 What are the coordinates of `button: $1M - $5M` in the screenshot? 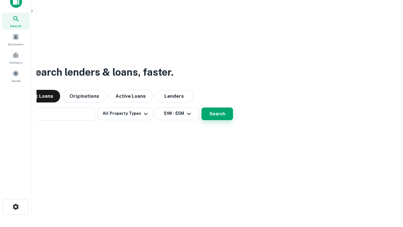 It's located at (177, 114).